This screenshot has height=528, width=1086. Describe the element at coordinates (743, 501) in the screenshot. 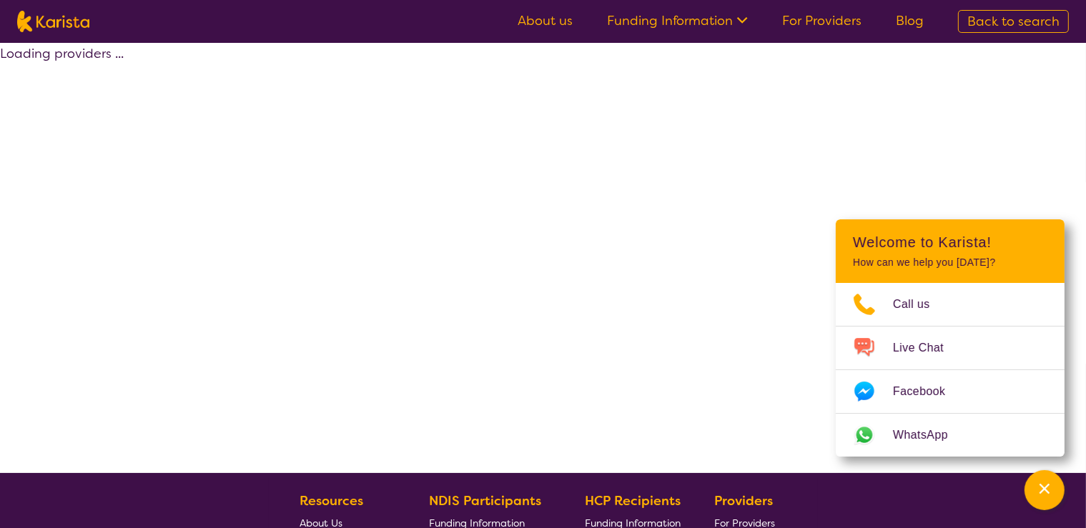

I see `b: Providers` at that location.